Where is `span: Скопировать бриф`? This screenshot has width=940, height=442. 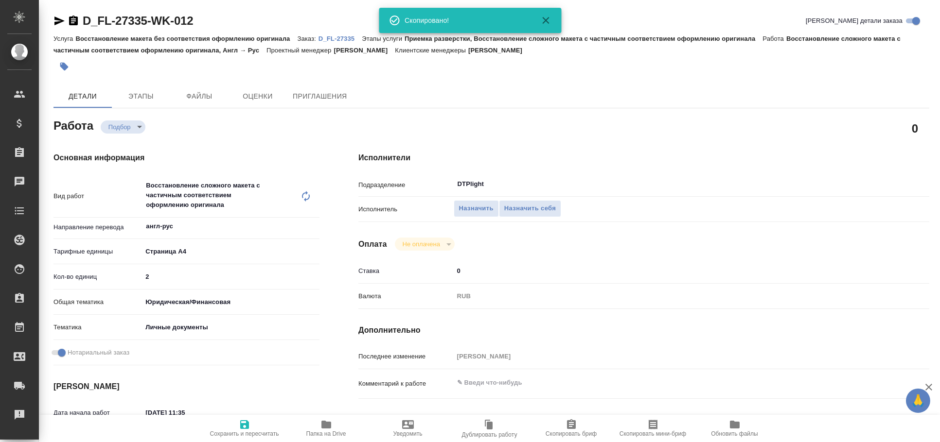 span: Скопировать бриф is located at coordinates (571, 434).